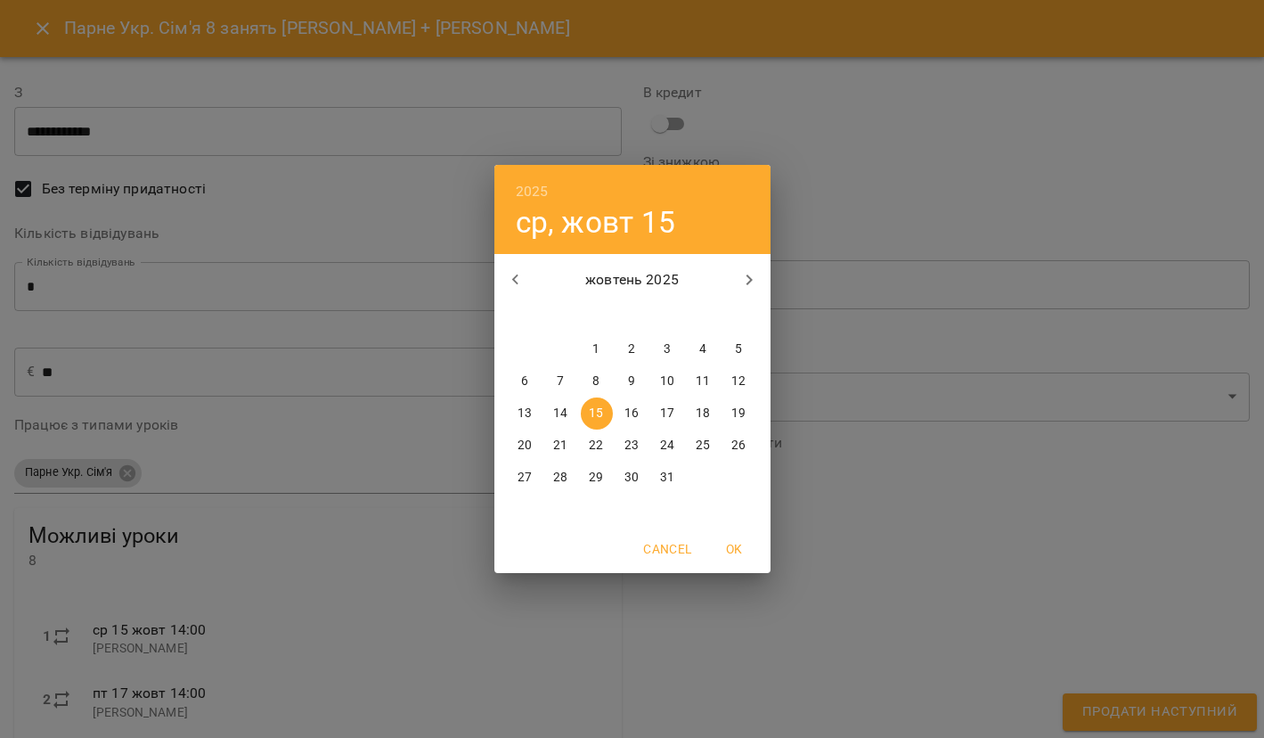 The image size is (1264, 738). Describe the element at coordinates (740, 381) in the screenshot. I see `button: 12` at that location.